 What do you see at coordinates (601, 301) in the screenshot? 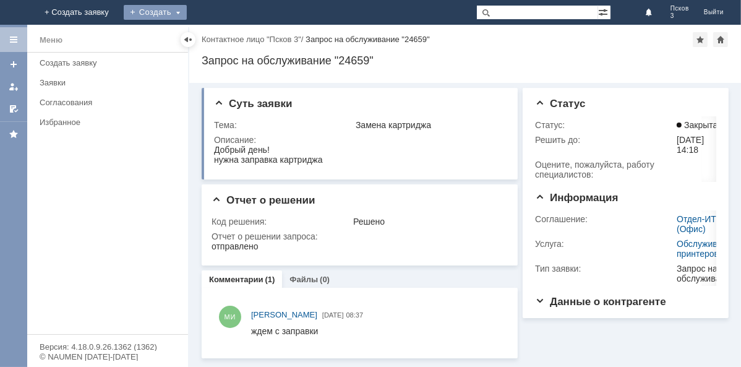
I see `span: Данные о контрагенте` at bounding box center [601, 301].